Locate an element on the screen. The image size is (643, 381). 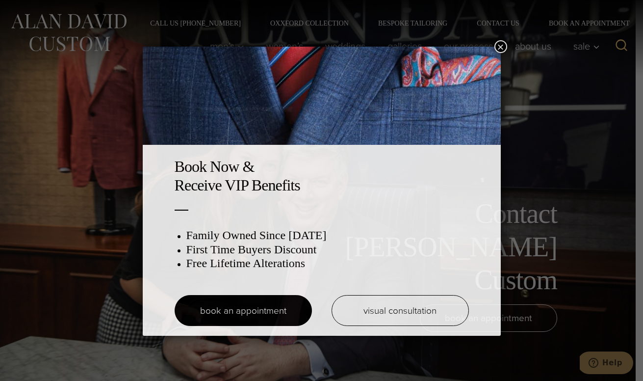
button: Close is located at coordinates (501, 47).